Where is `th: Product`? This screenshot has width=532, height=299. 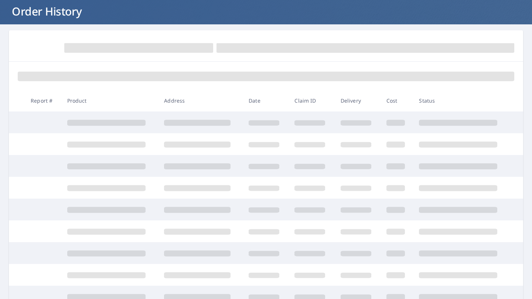 th: Product is located at coordinates (110, 100).